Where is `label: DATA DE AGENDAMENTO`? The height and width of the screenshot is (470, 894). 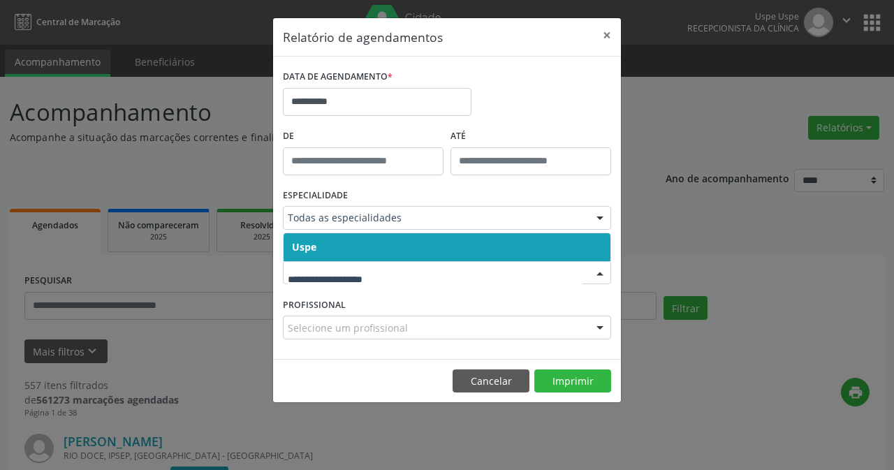 label: DATA DE AGENDAMENTO is located at coordinates (337, 77).